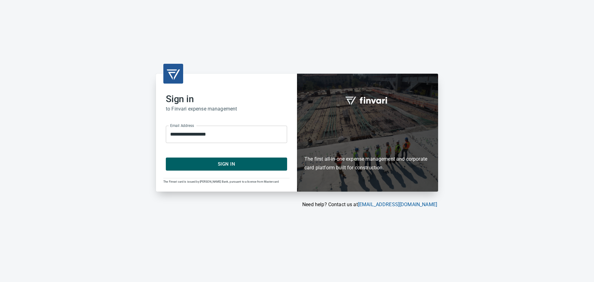 The width and height of the screenshot is (594, 282). Describe the element at coordinates (226, 164) in the screenshot. I see `button: Sign In` at that location.